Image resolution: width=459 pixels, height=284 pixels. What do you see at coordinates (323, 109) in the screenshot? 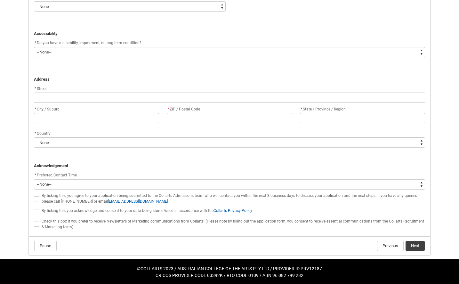
I see `span: State / Province / Region` at bounding box center [323, 109].